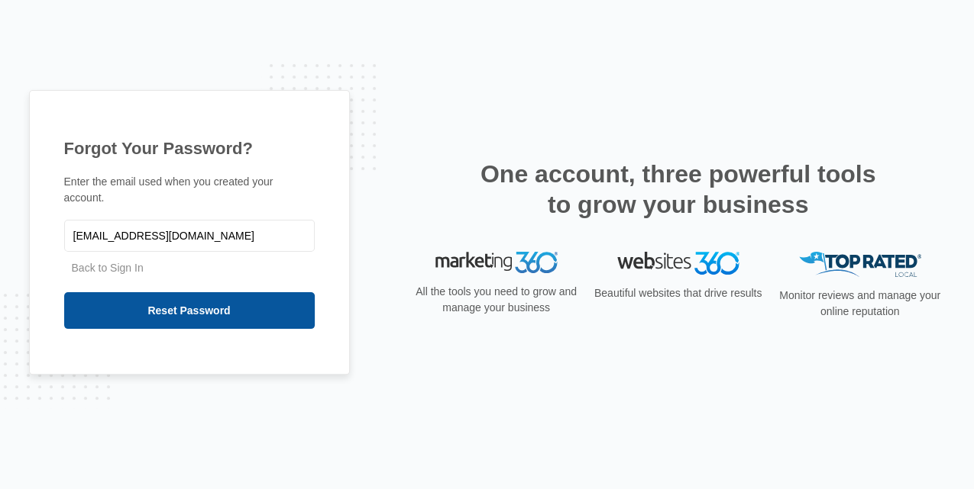 The image size is (974, 489). What do you see at coordinates (189, 236) in the screenshot?
I see `input: Email` at bounding box center [189, 236].